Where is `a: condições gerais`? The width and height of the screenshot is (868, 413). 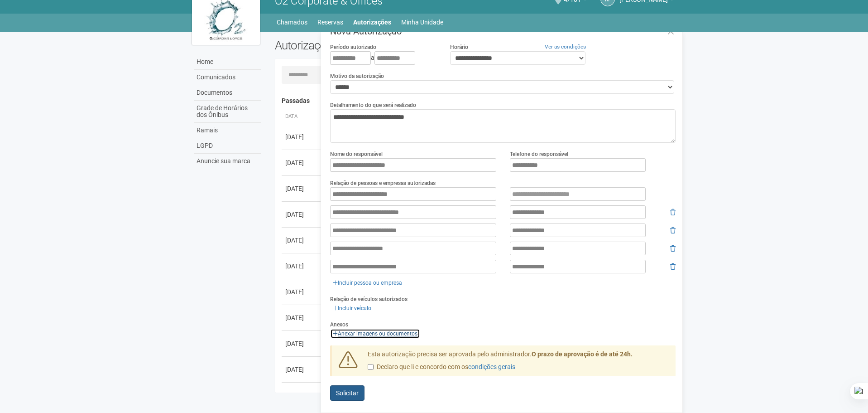
a: condições gerais is located at coordinates (492, 366).